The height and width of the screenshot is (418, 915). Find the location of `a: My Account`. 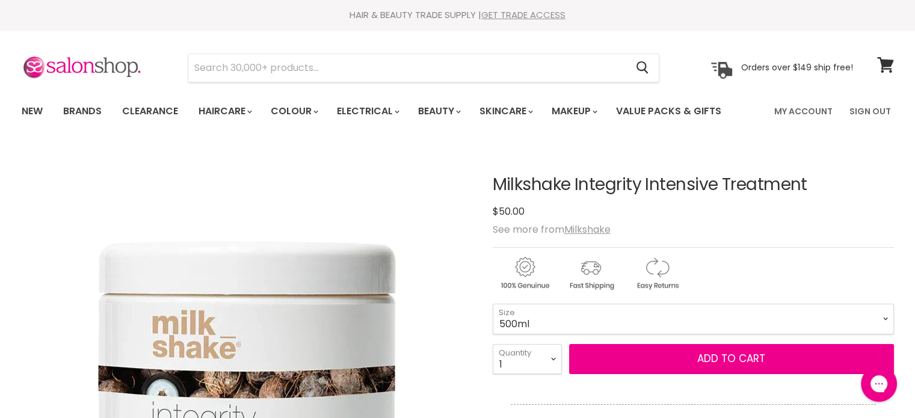

a: My Account is located at coordinates (803, 111).